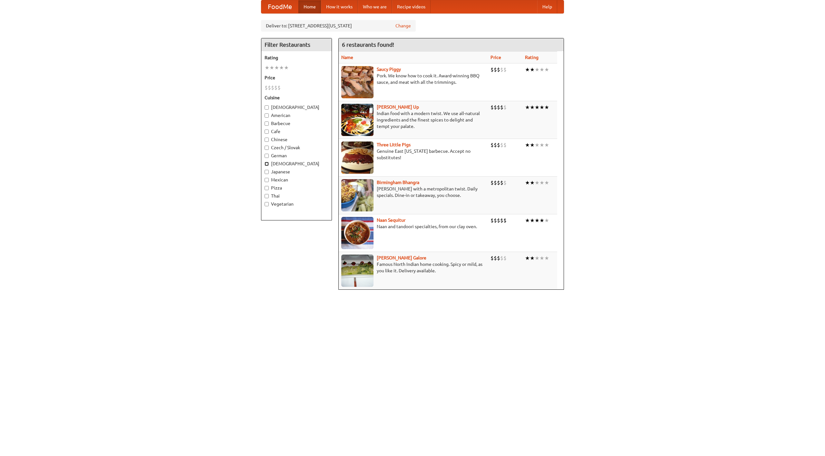  I want to click on b: Birmingham Bhangra, so click(398, 182).